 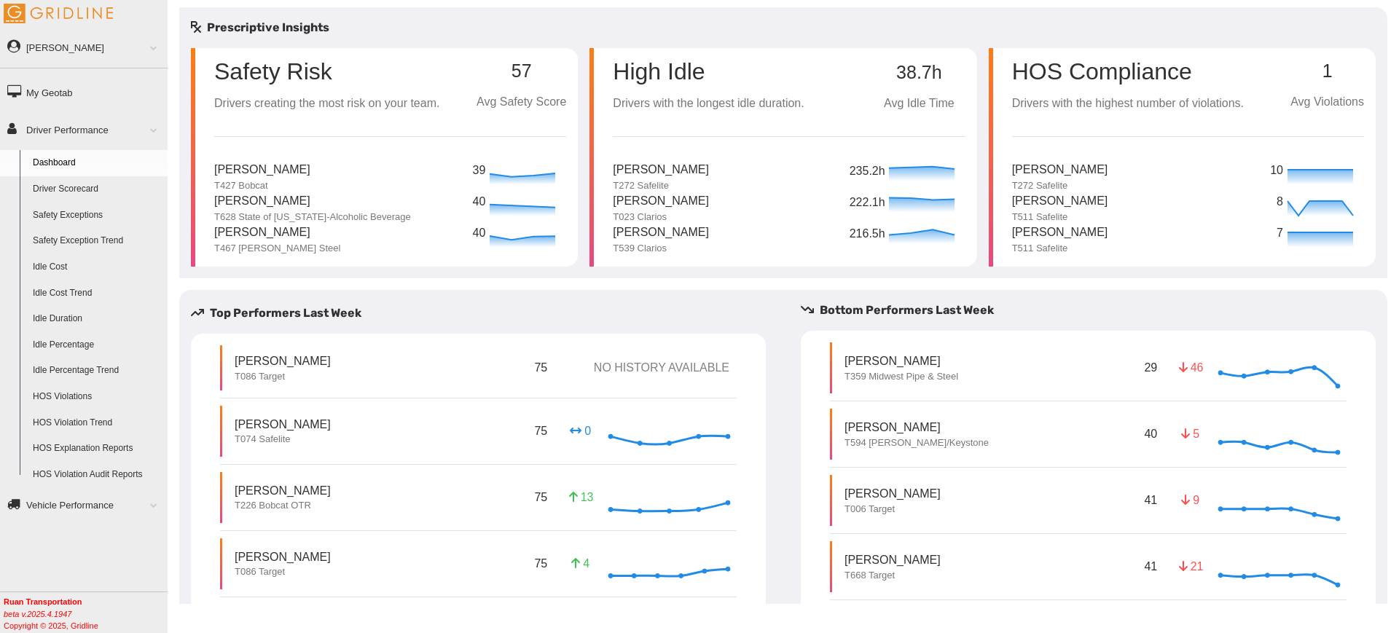 What do you see at coordinates (97, 319) in the screenshot?
I see `a: Idle Duration` at bounding box center [97, 319].